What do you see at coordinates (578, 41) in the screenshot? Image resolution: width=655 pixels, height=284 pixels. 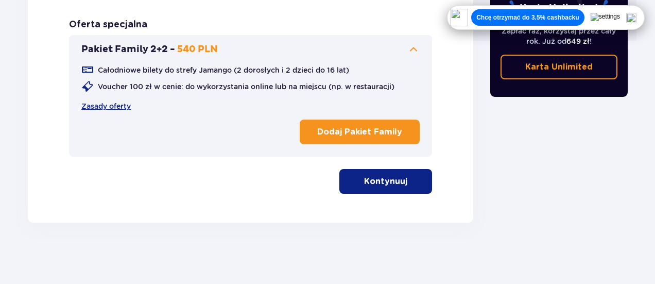 I see `span: 649 zł` at bounding box center [578, 41].